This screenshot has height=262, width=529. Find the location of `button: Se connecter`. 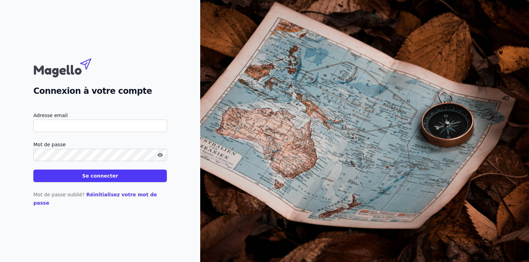

button: Se connecter is located at coordinates (100, 176).